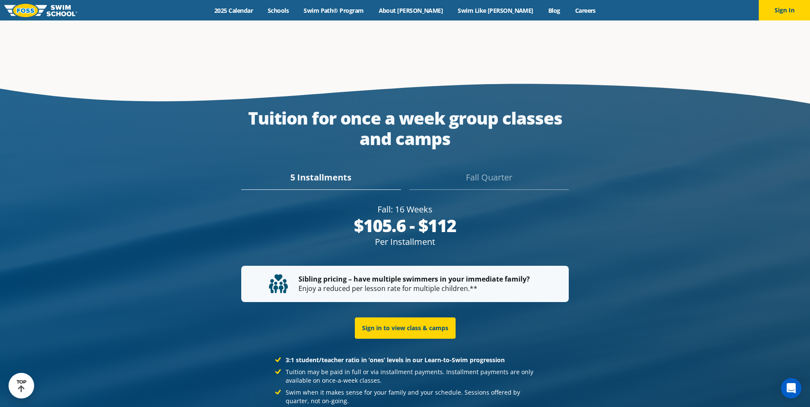 This screenshot has width=810, height=407. I want to click on a: Sign in to view class & camps, so click(405, 328).